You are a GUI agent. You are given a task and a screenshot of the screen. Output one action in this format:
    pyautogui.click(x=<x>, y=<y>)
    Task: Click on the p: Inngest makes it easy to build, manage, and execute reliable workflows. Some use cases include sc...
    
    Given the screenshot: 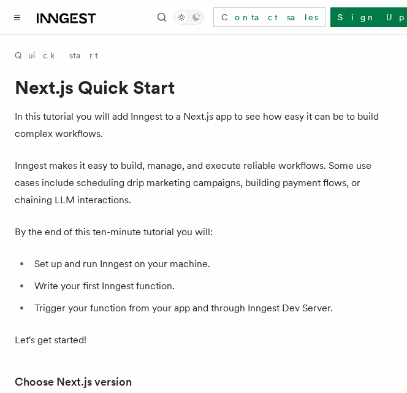 What is the action you would take?
    pyautogui.click(x=204, y=183)
    